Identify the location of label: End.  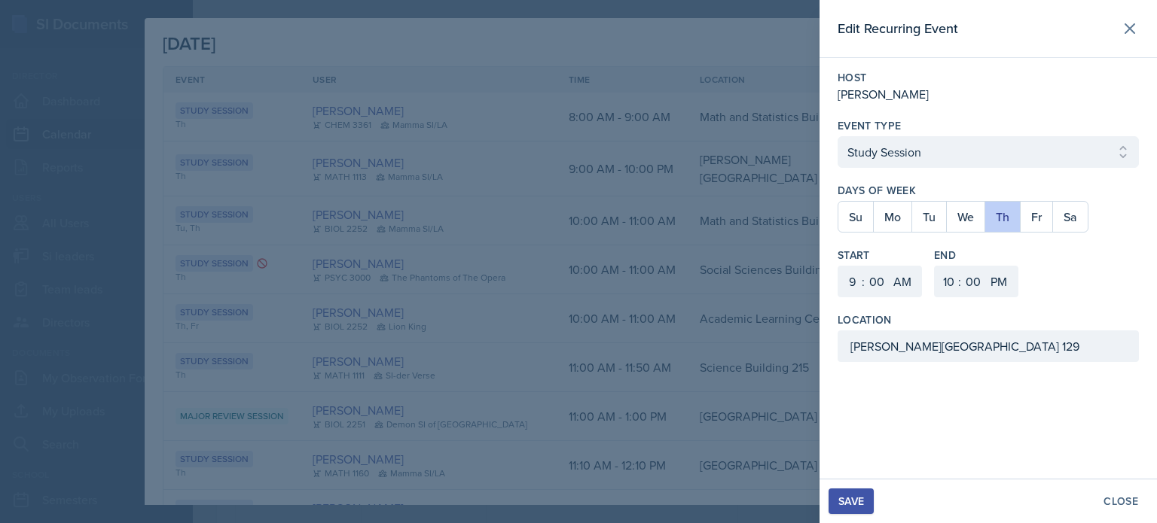
(976, 255).